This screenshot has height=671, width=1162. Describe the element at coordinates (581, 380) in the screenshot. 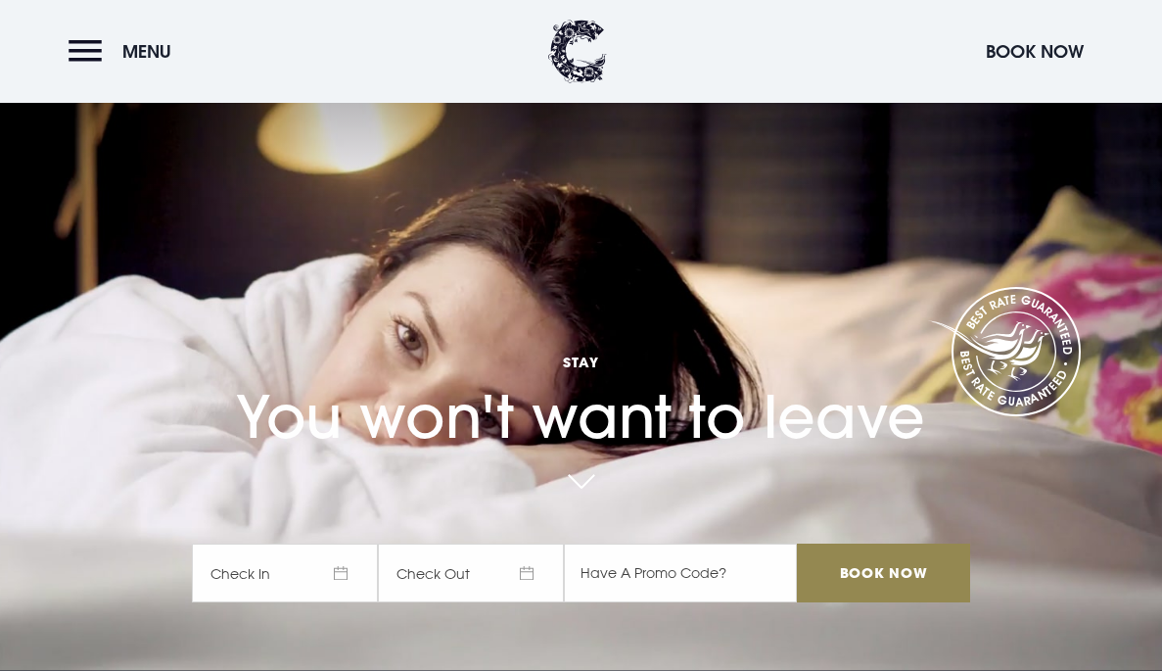

I see `h1: You won't want to leave` at that location.